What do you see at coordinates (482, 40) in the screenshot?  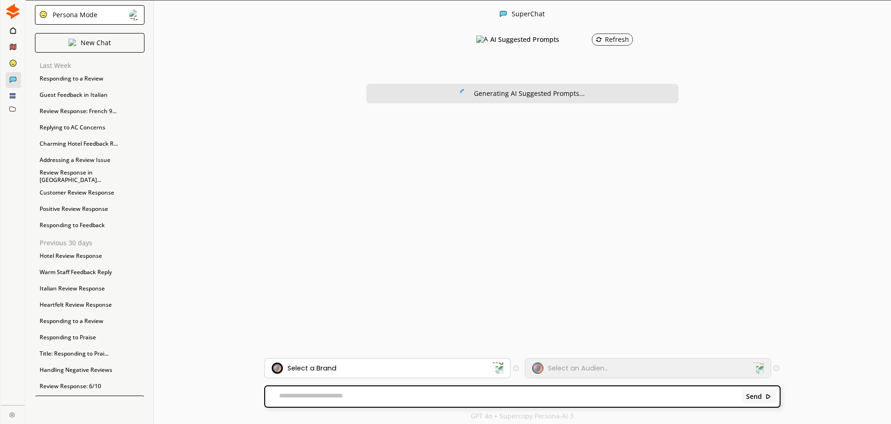 I see `img: AI Suggested Prompts` at bounding box center [482, 40].